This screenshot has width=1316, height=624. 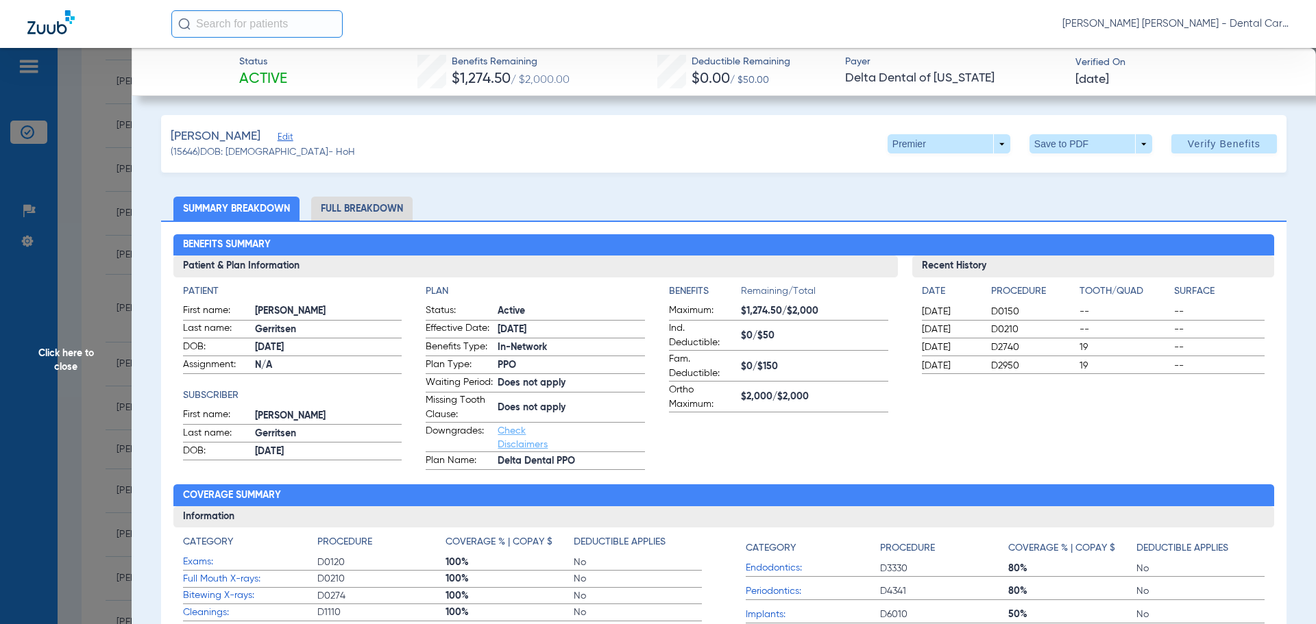 What do you see at coordinates (236, 208) in the screenshot?
I see `li: Summary Breakdown` at bounding box center [236, 208].